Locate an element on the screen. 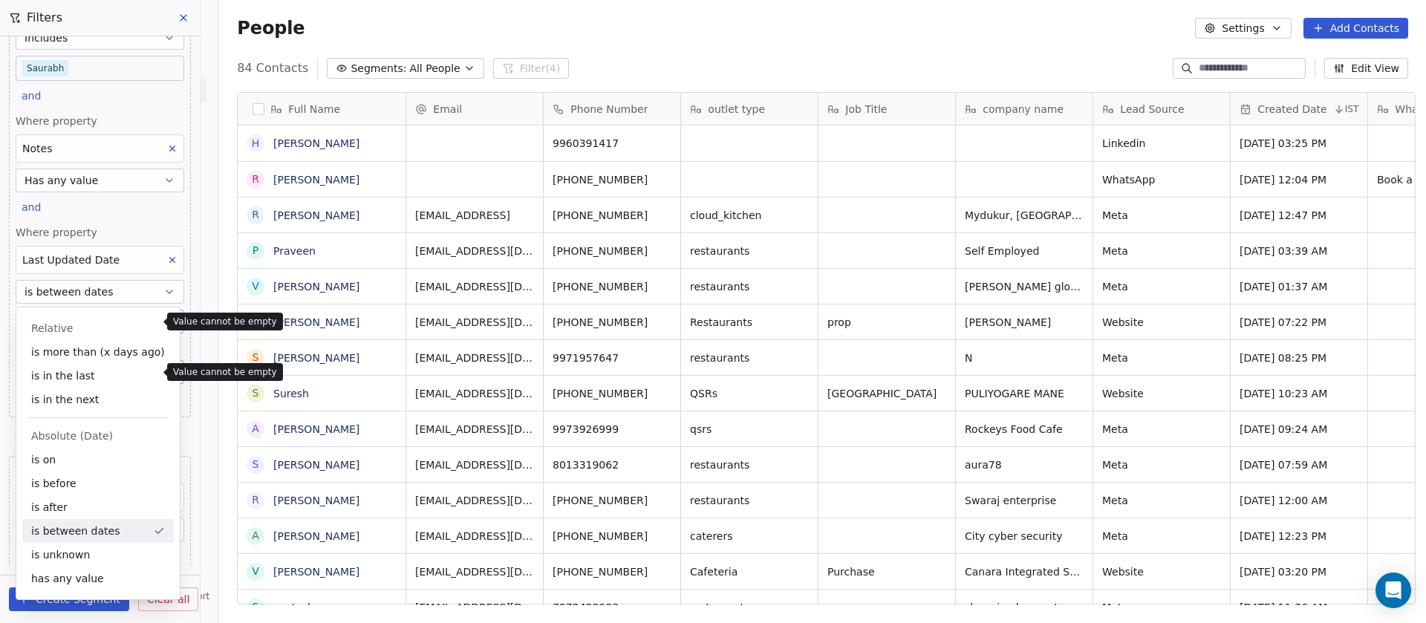 The image size is (1426, 623). button: Filter(4) is located at coordinates (531, 68).